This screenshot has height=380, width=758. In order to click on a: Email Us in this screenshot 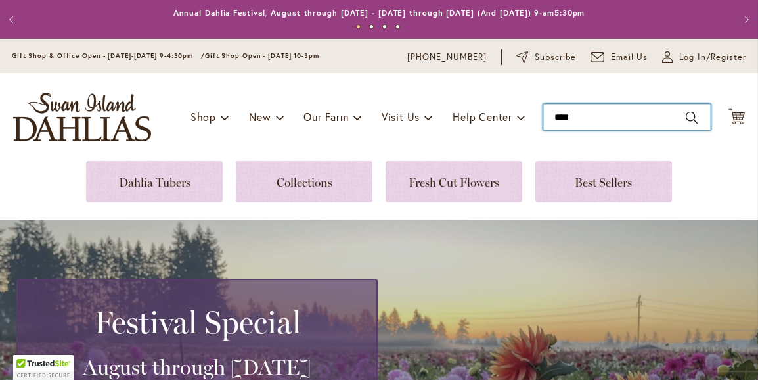, I will do `click(620, 57)`.